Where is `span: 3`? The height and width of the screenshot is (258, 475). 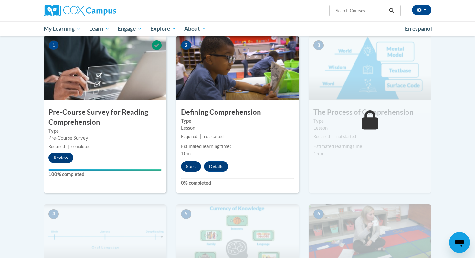 span: 3 is located at coordinates (318, 45).